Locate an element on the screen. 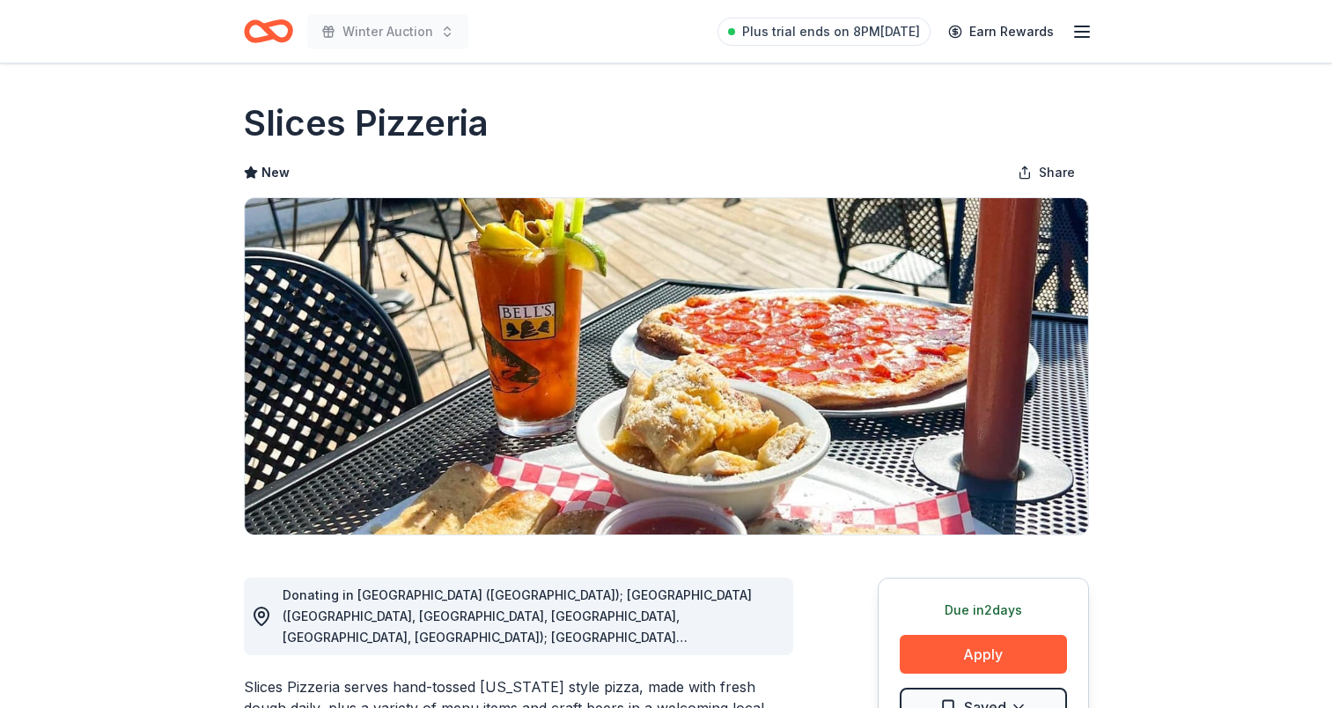 Image resolution: width=1332 pixels, height=708 pixels. span: New is located at coordinates (276, 173).